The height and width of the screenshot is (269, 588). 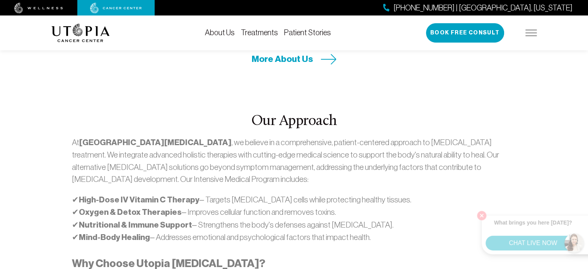 I want to click on button: Book Free Consult, so click(x=465, y=33).